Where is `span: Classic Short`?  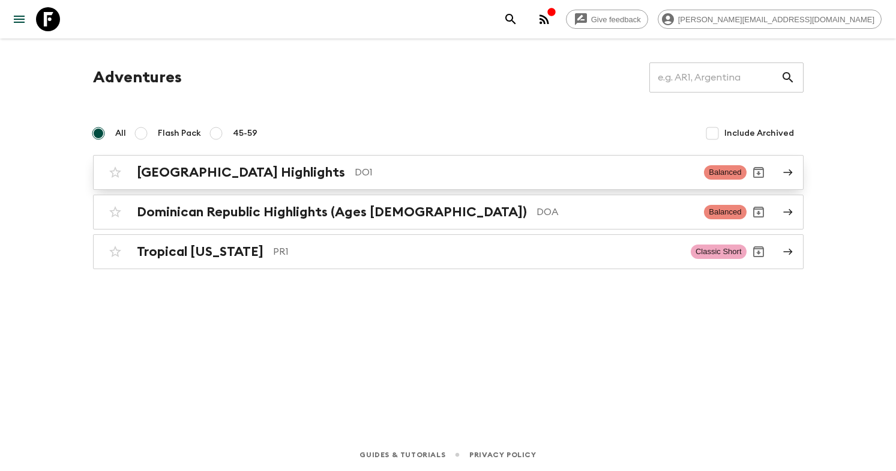
span: Classic Short is located at coordinates (719, 252).